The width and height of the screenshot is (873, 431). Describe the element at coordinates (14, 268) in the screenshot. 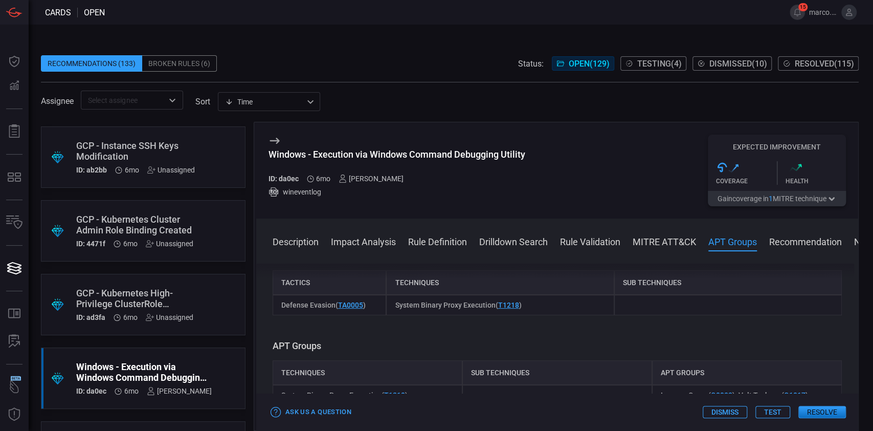

I see `button: Cards` at that location.